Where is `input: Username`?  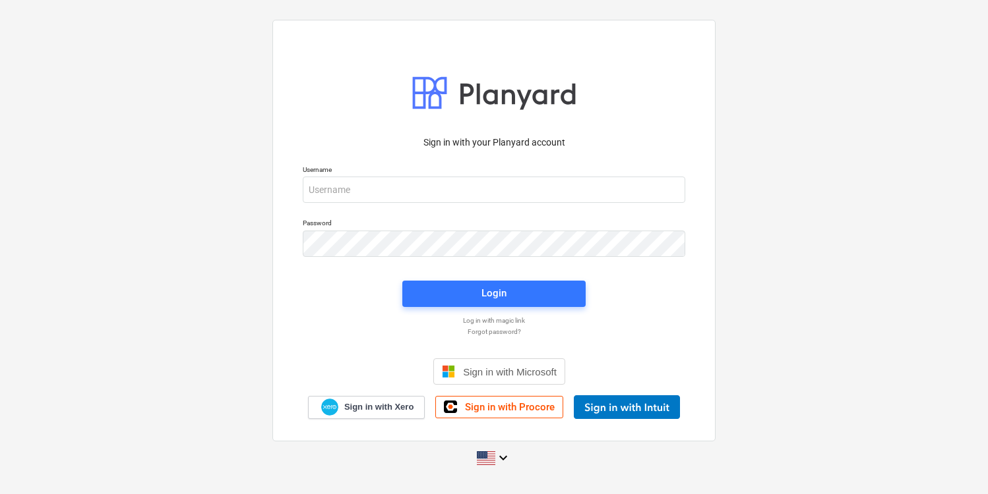
input: Username is located at coordinates (494, 190).